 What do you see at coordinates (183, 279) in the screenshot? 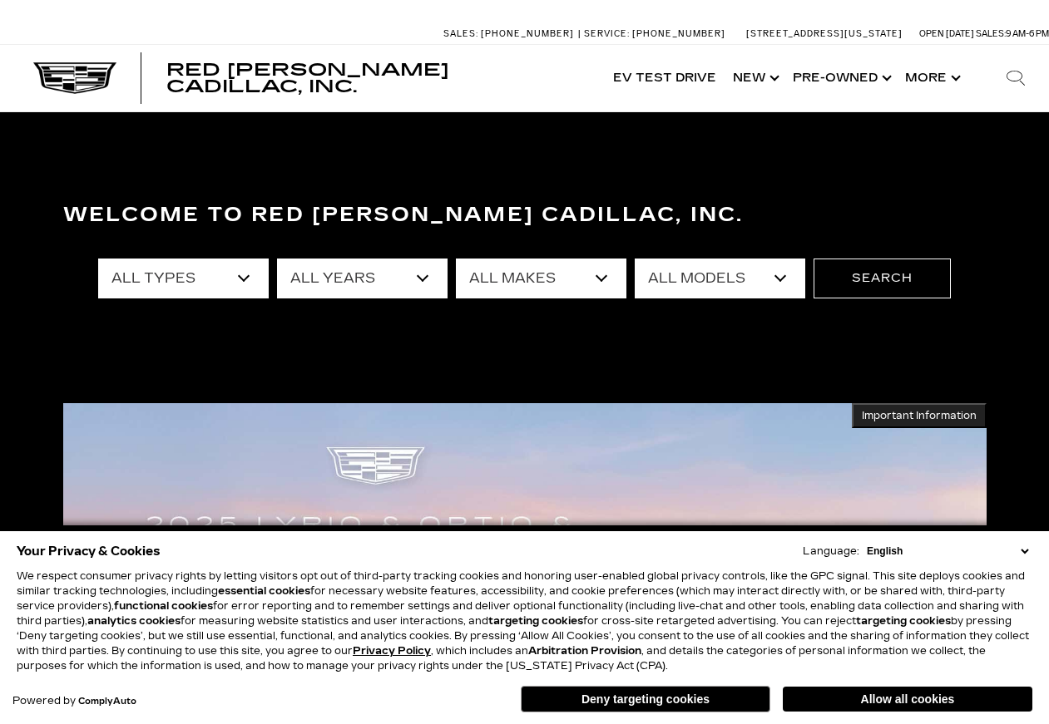
I see `select: Filter by type` at bounding box center [183, 279].